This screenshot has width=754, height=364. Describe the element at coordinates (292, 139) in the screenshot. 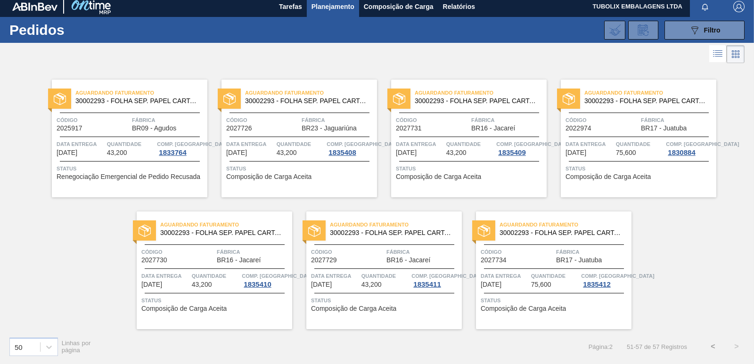

I see `a: statusAguardando Faturamento30002293 - FOLHA SEP. PAPEL CARTAO 1200x1000M 350gCódigo2027726Fábric...` at that location.